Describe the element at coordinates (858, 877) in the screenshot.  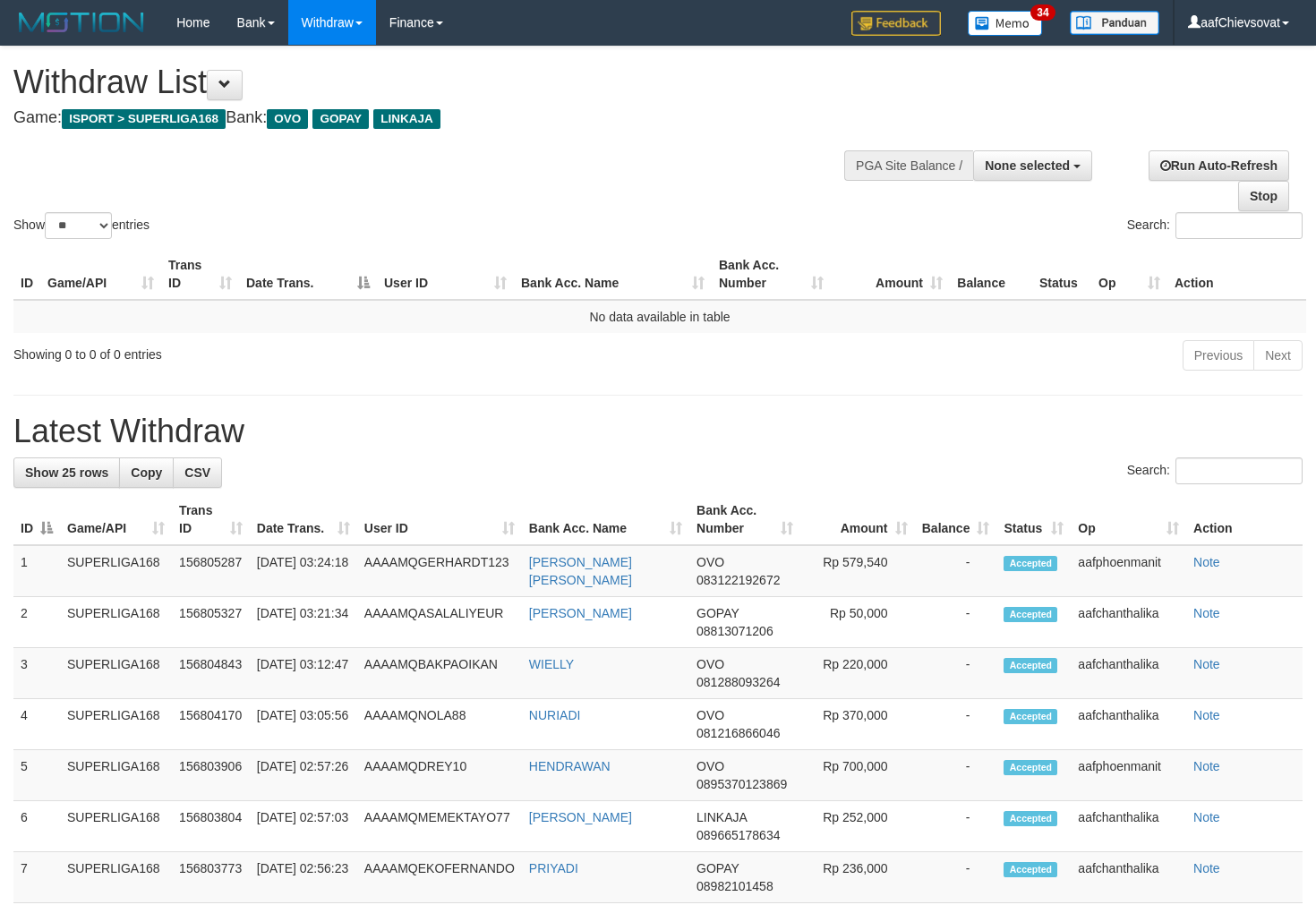
I see `td: Rp 236,000` at that location.